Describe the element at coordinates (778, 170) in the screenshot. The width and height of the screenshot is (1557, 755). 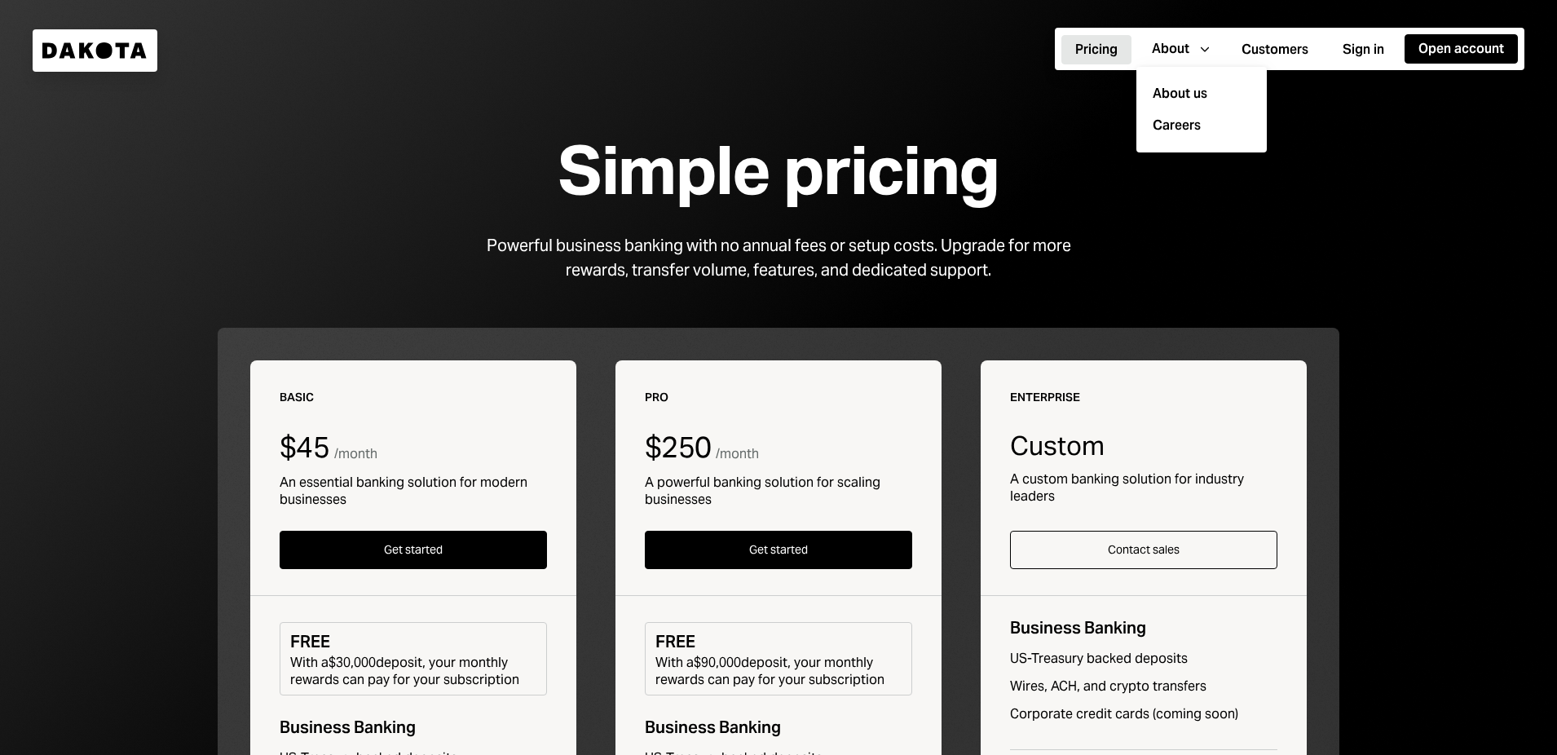
I see `div: Simple pricing` at that location.